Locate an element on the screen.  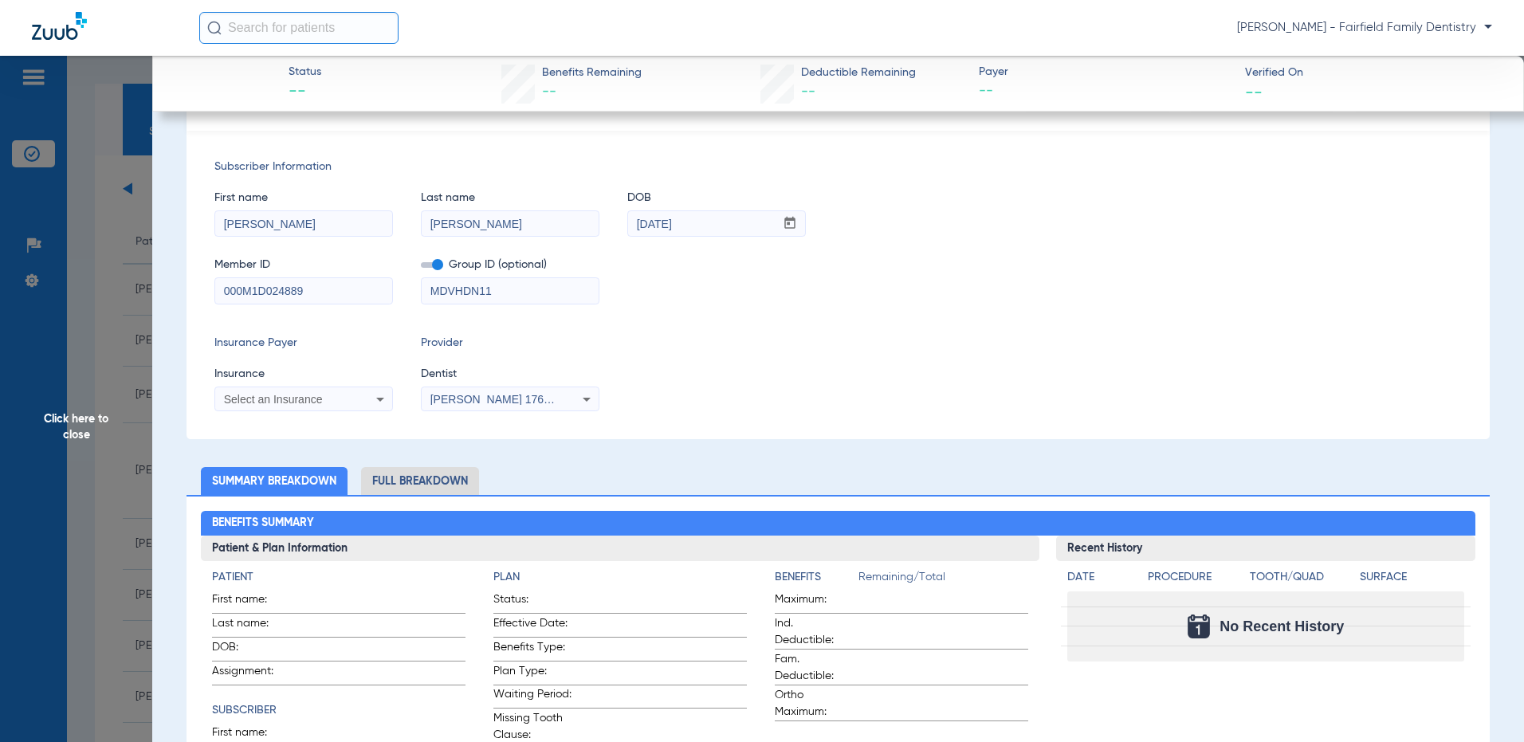
span: Fam. Deductible: is located at coordinates (814, 668).